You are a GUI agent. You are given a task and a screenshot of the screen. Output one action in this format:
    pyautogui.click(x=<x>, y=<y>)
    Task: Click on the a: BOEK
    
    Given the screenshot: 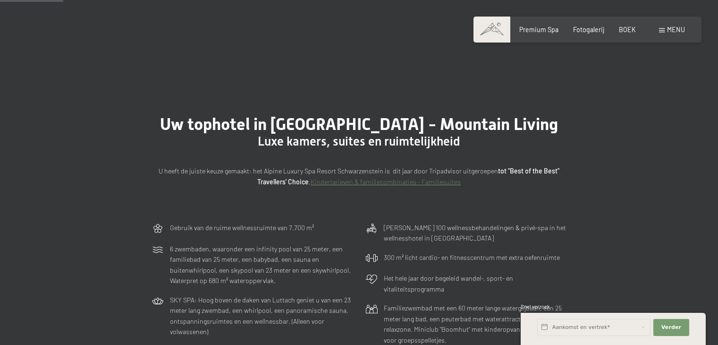 What is the action you would take?
    pyautogui.click(x=628, y=29)
    